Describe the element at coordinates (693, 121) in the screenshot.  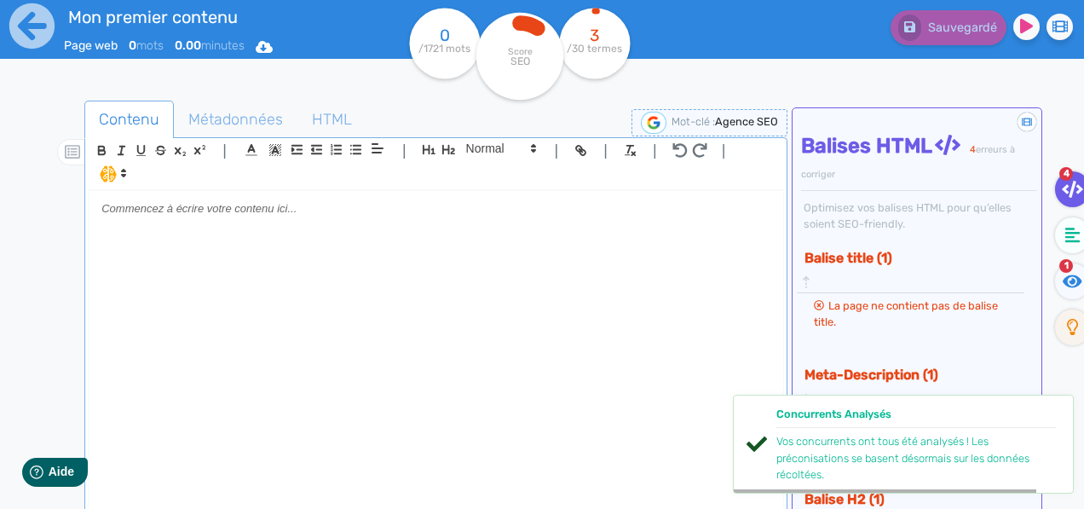
I see `span: Mot-clé :` at that location.